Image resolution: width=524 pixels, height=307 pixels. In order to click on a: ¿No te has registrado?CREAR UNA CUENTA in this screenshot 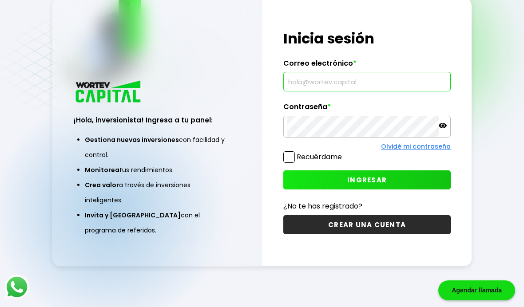, I will do `click(367, 218)`.